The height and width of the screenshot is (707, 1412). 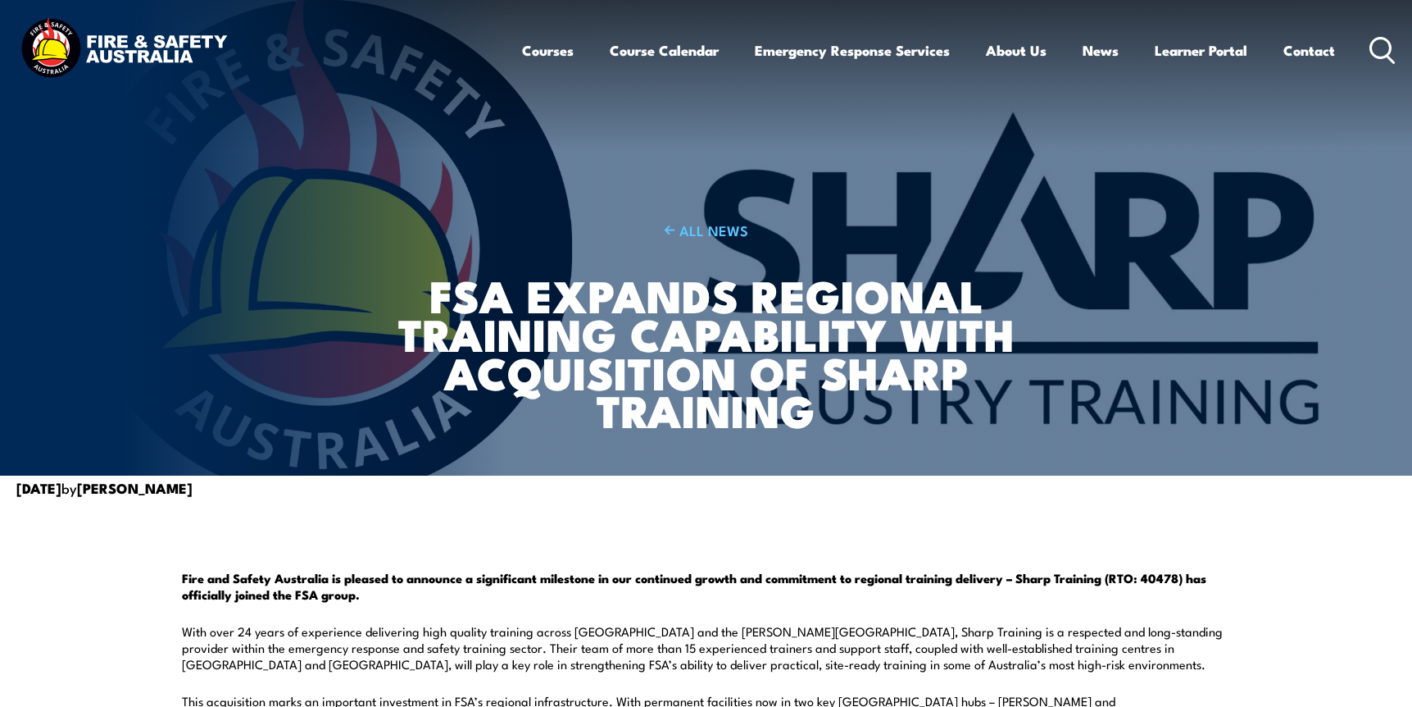 I want to click on a: Courses, so click(x=548, y=50).